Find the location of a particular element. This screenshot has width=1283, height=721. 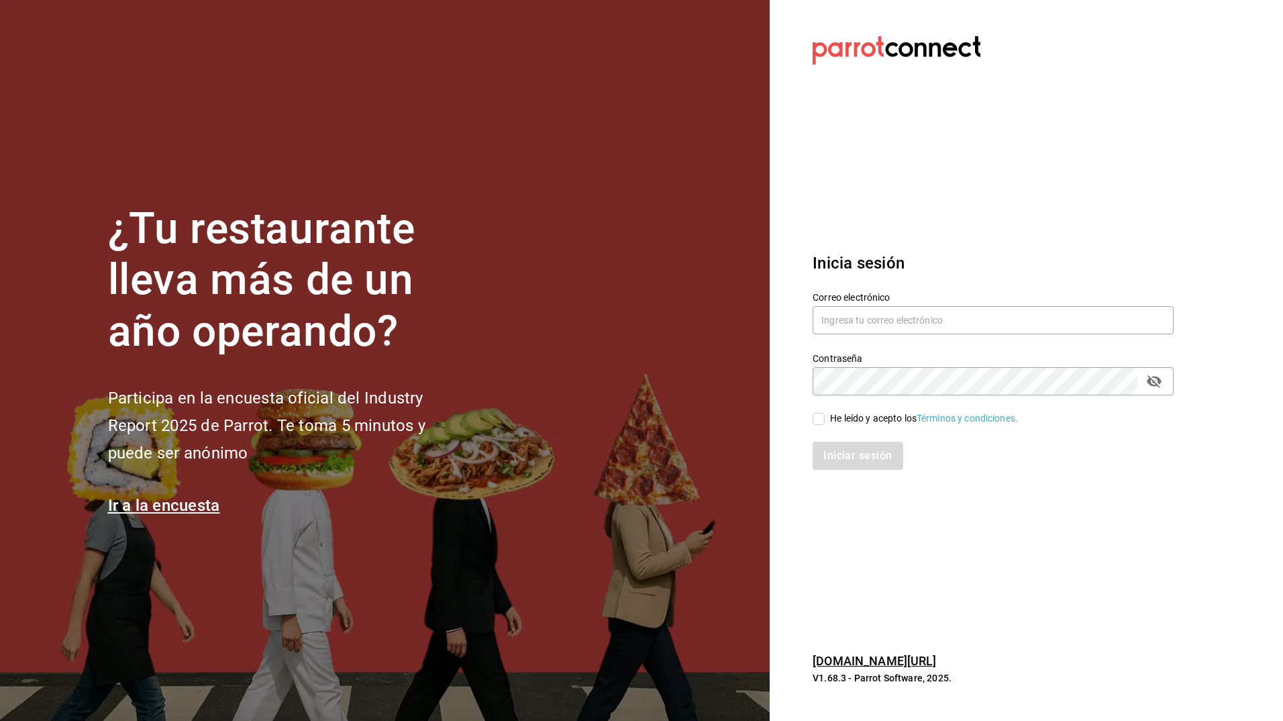

h3: Inicia sesión is located at coordinates (993, 263).